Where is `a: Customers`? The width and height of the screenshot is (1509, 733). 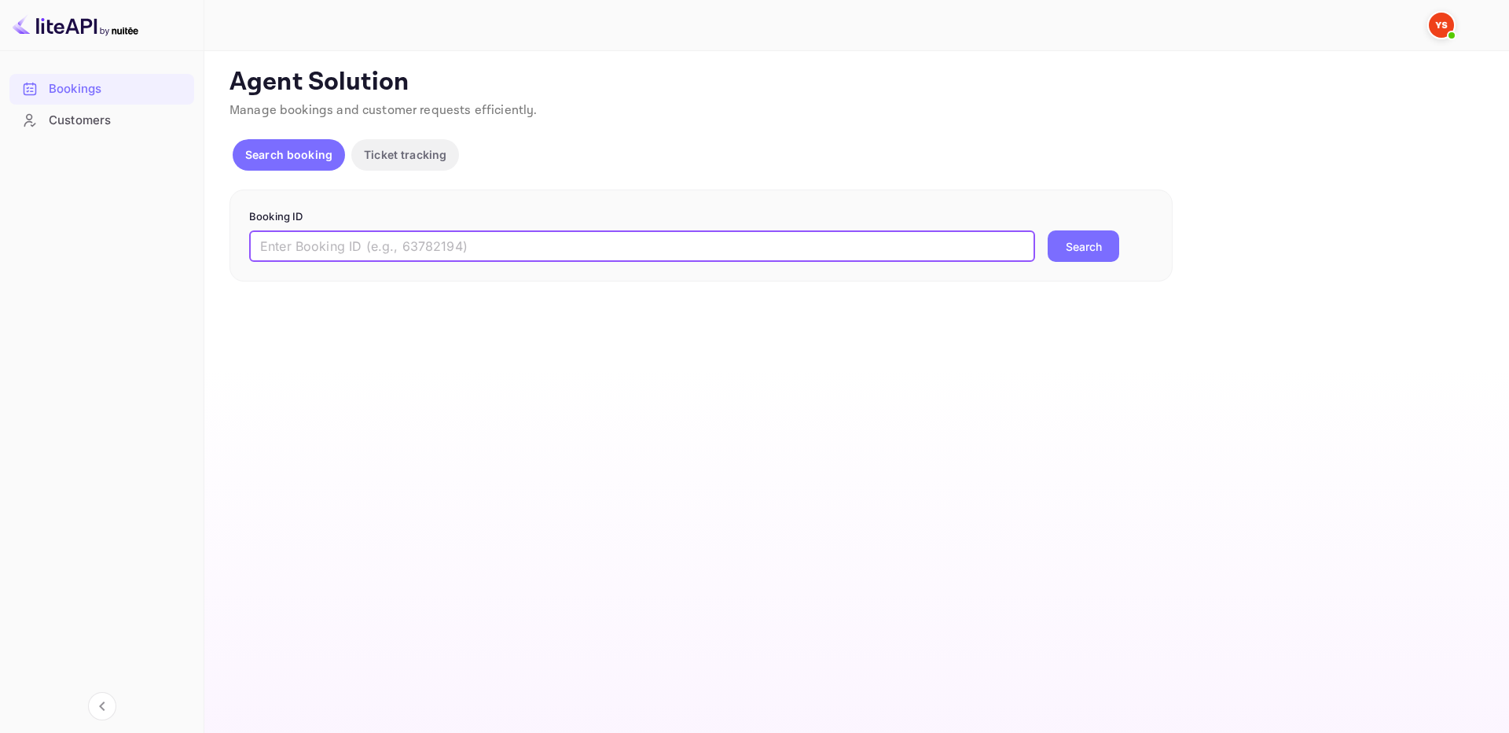
a: Customers is located at coordinates (101, 119).